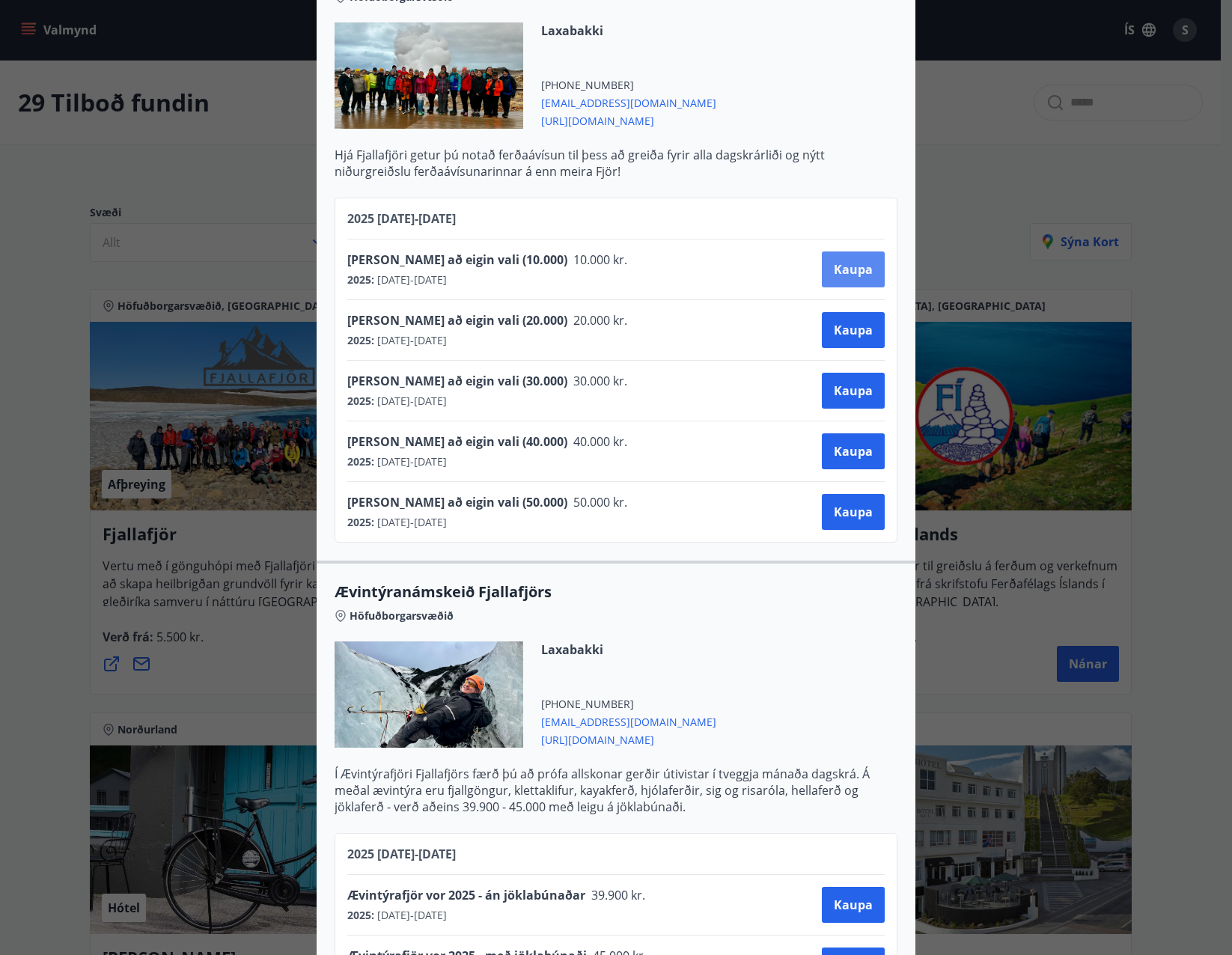 Image resolution: width=1232 pixels, height=955 pixels. Describe the element at coordinates (599, 260) in the screenshot. I see `span: 10.000 kr.` at that location.